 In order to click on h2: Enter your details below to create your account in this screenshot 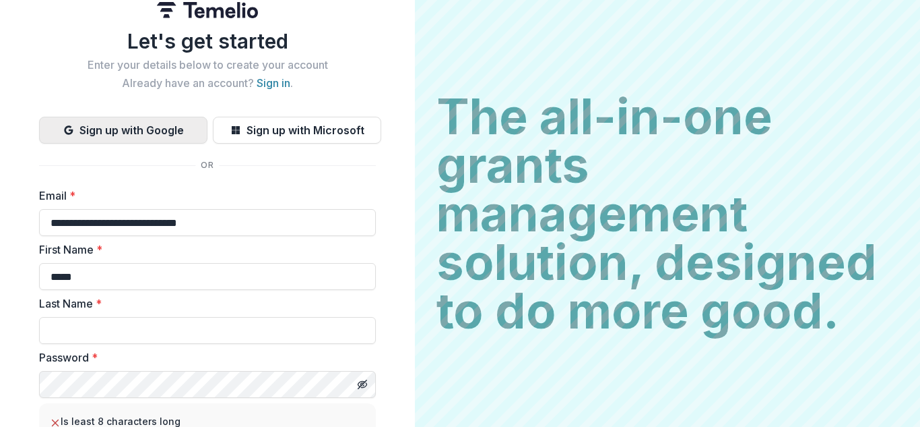, I will do `click(208, 65)`.